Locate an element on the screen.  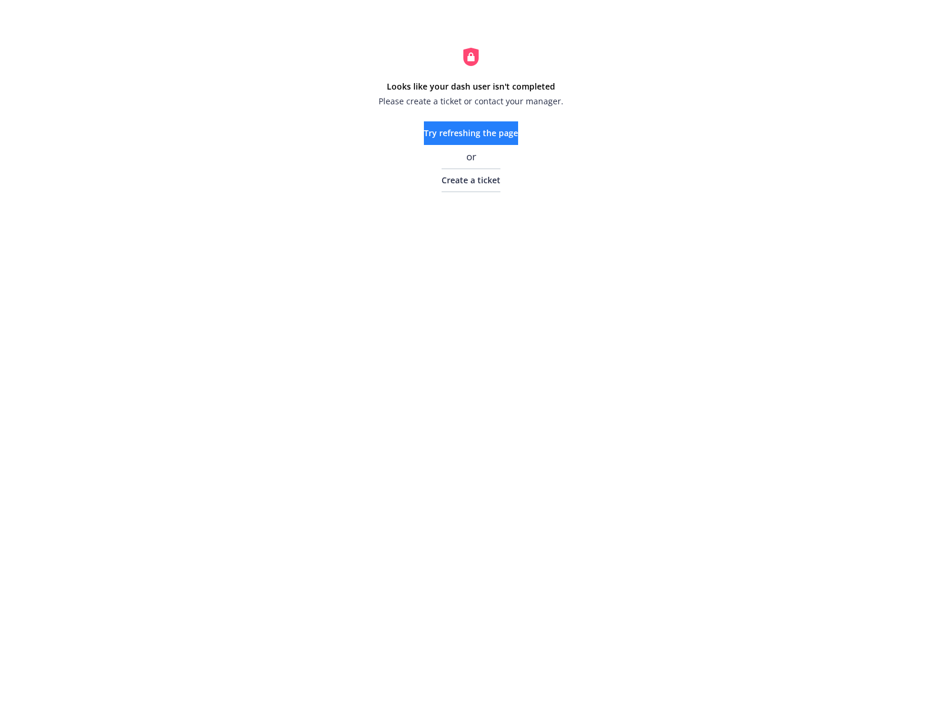
span: Try refreshing the page is located at coordinates (471, 133).